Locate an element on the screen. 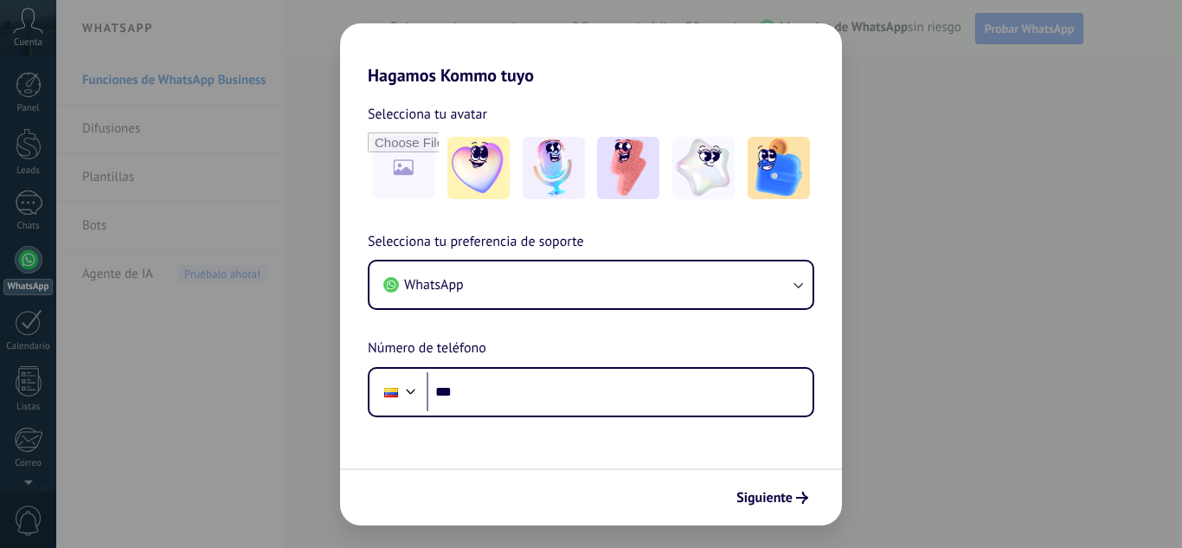 The width and height of the screenshot is (1182, 548). img: -1.jpeg is located at coordinates (479, 168).